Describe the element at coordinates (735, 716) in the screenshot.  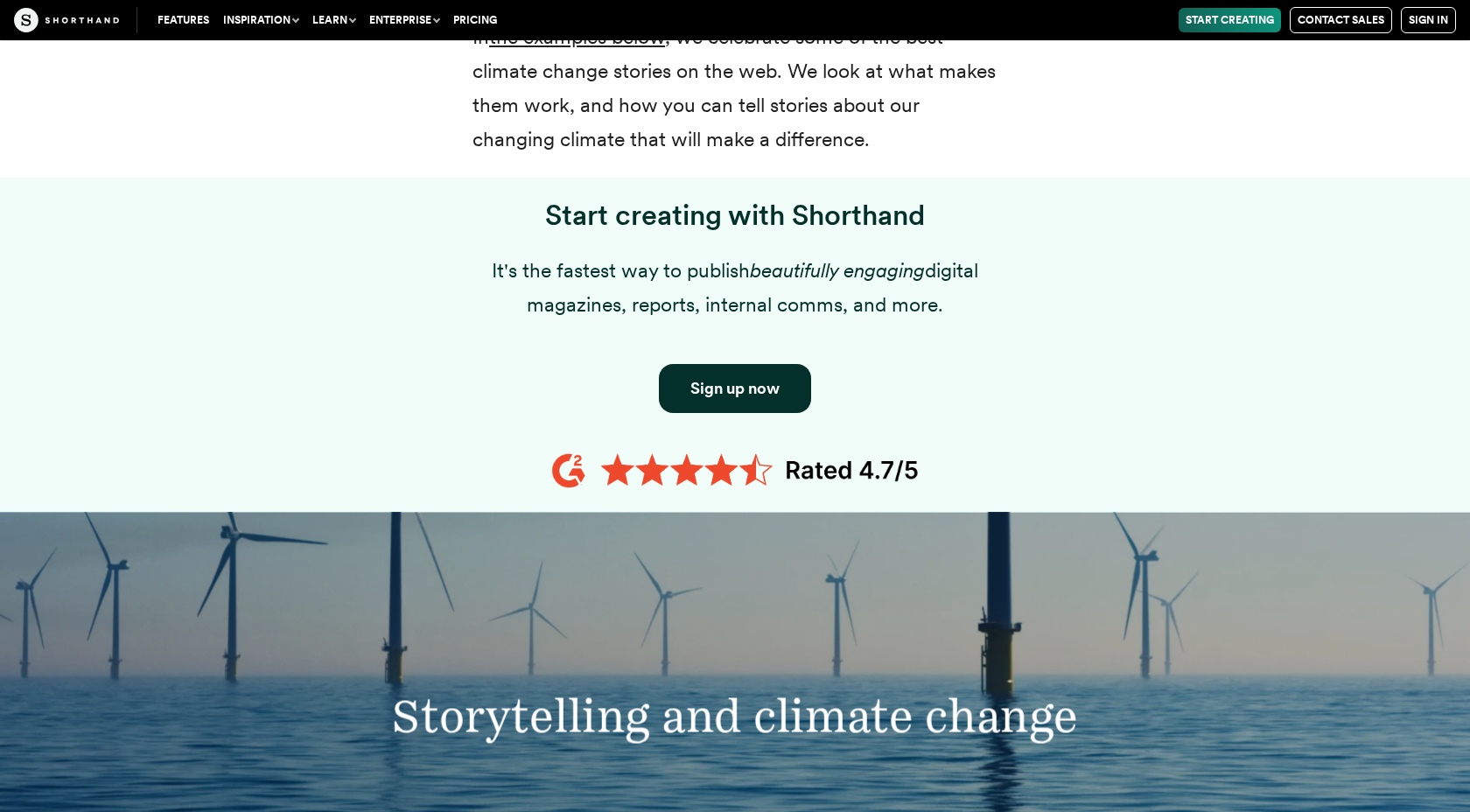
I see `h3: Storytelling and climate change` at that location.